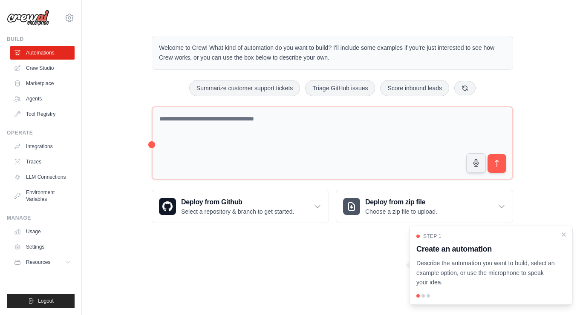 The width and height of the screenshot is (583, 315). Describe the element at coordinates (432, 236) in the screenshot. I see `span: Step 1` at that location.